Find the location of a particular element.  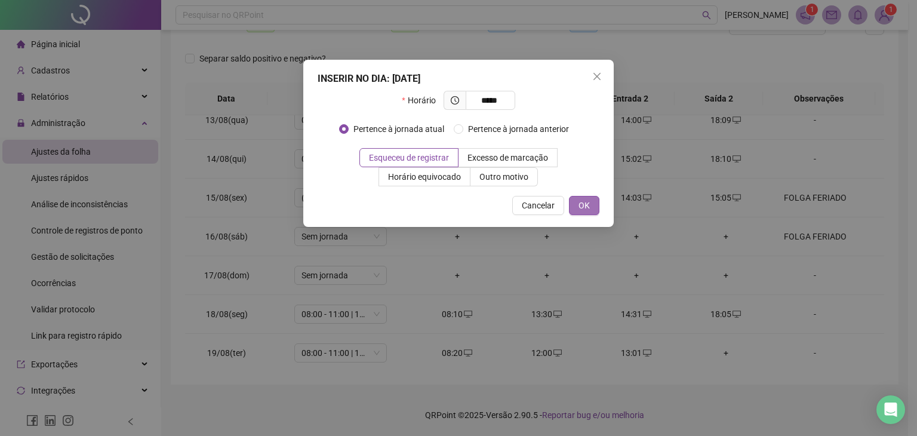

button: OK is located at coordinates (584, 205).